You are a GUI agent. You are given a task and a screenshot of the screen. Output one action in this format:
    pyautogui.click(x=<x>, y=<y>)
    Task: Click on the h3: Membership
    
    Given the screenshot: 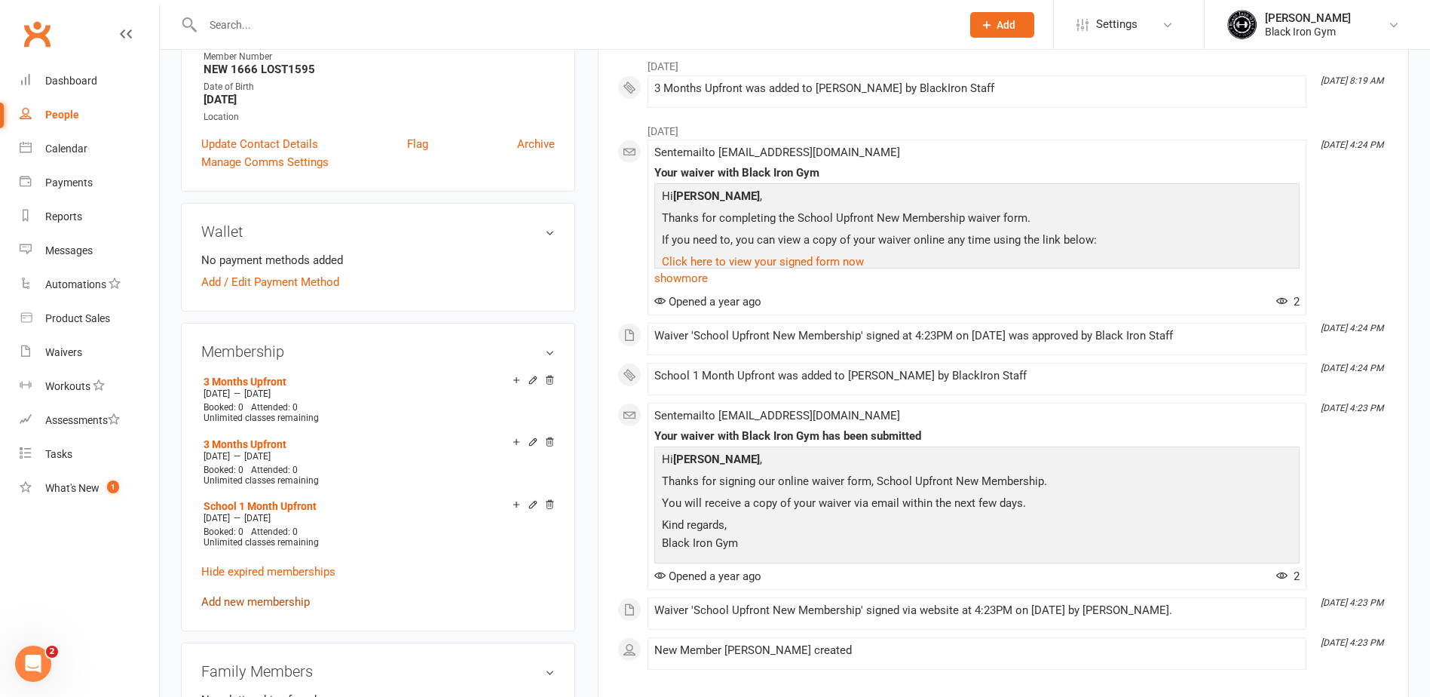 What is the action you would take?
    pyautogui.click(x=378, y=351)
    